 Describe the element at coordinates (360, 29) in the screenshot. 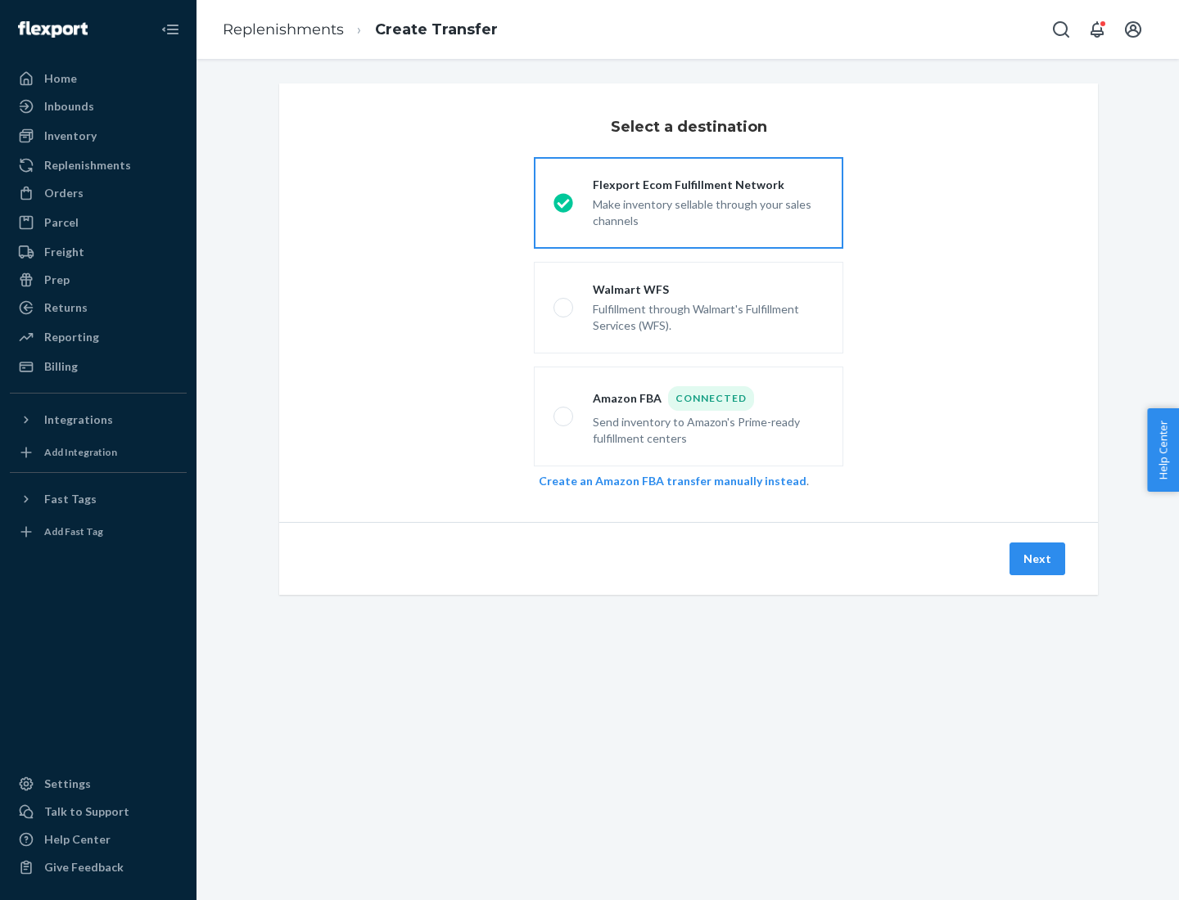

I see `ol: breadcrumbs` at that location.